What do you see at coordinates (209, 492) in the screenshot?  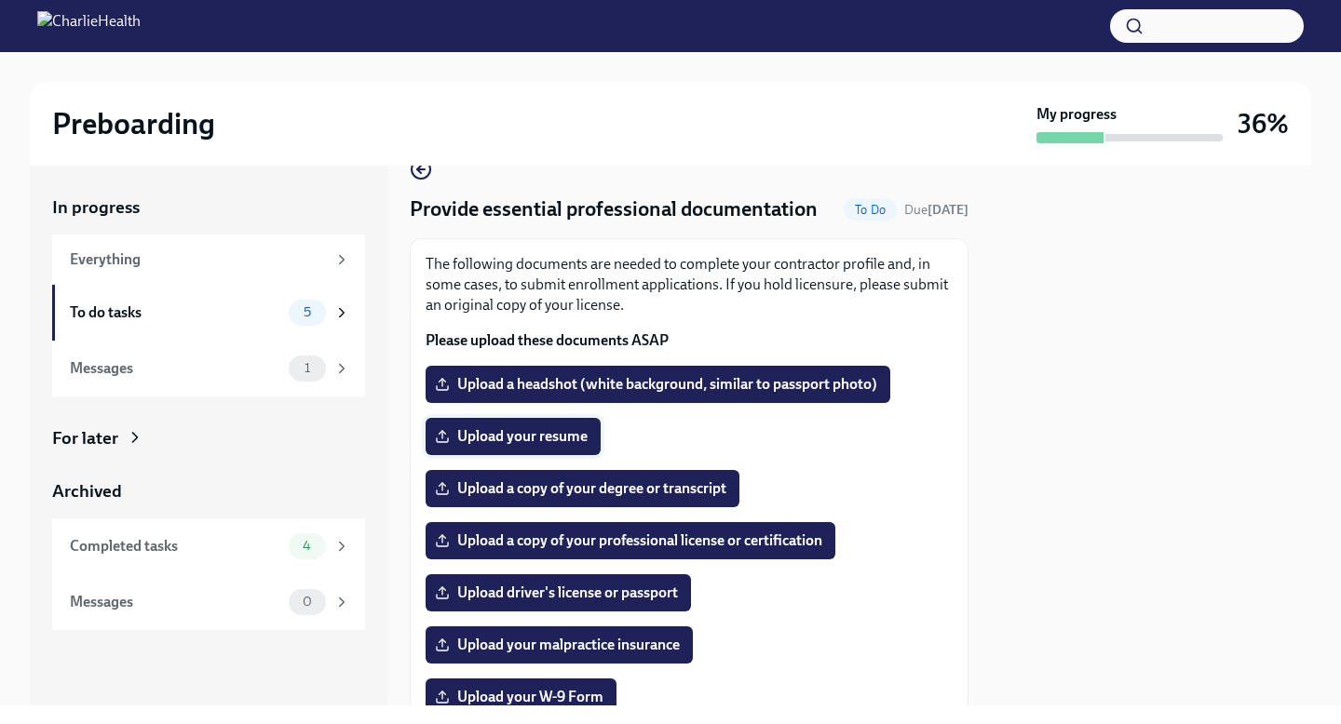 I see `a: Archived` at bounding box center [209, 492].